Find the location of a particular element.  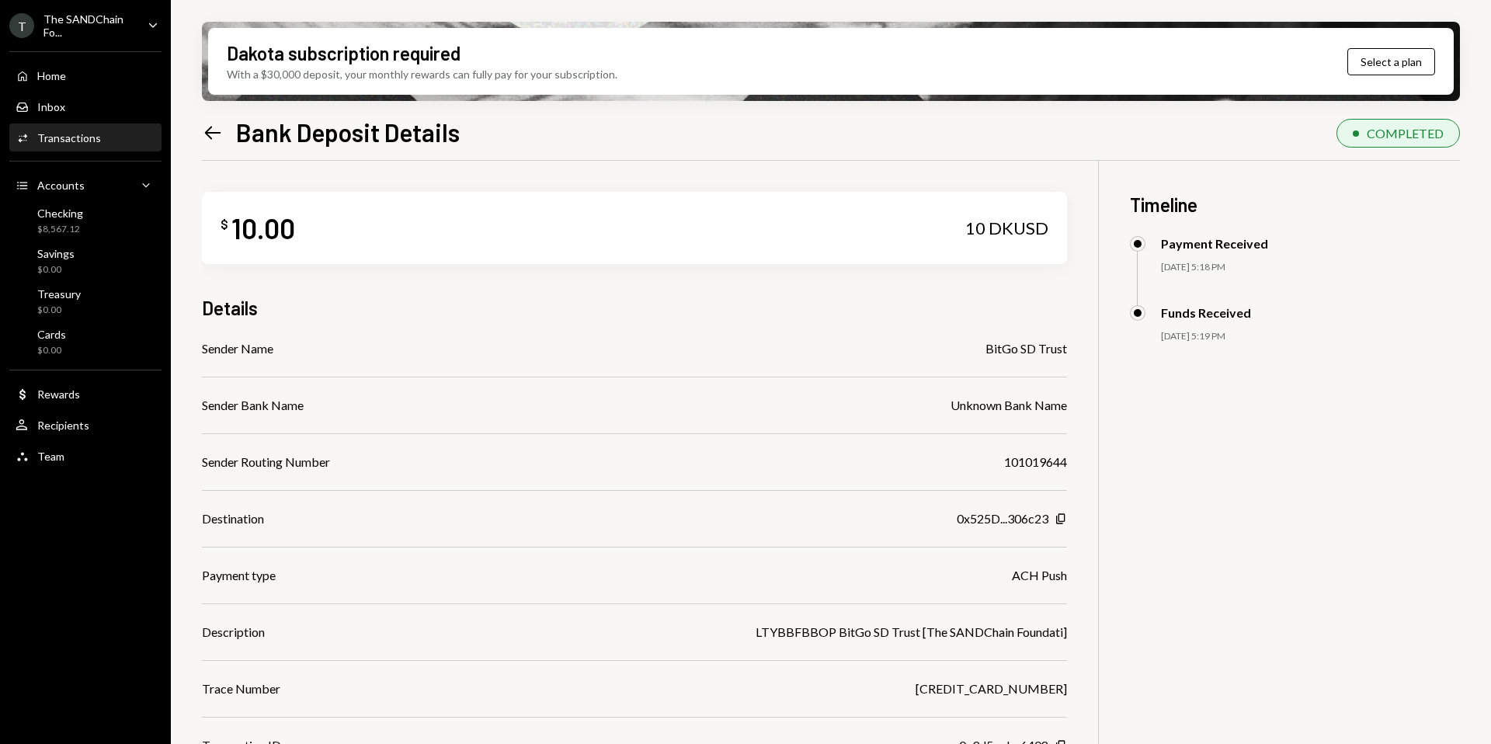

h3: Details is located at coordinates (230, 307).